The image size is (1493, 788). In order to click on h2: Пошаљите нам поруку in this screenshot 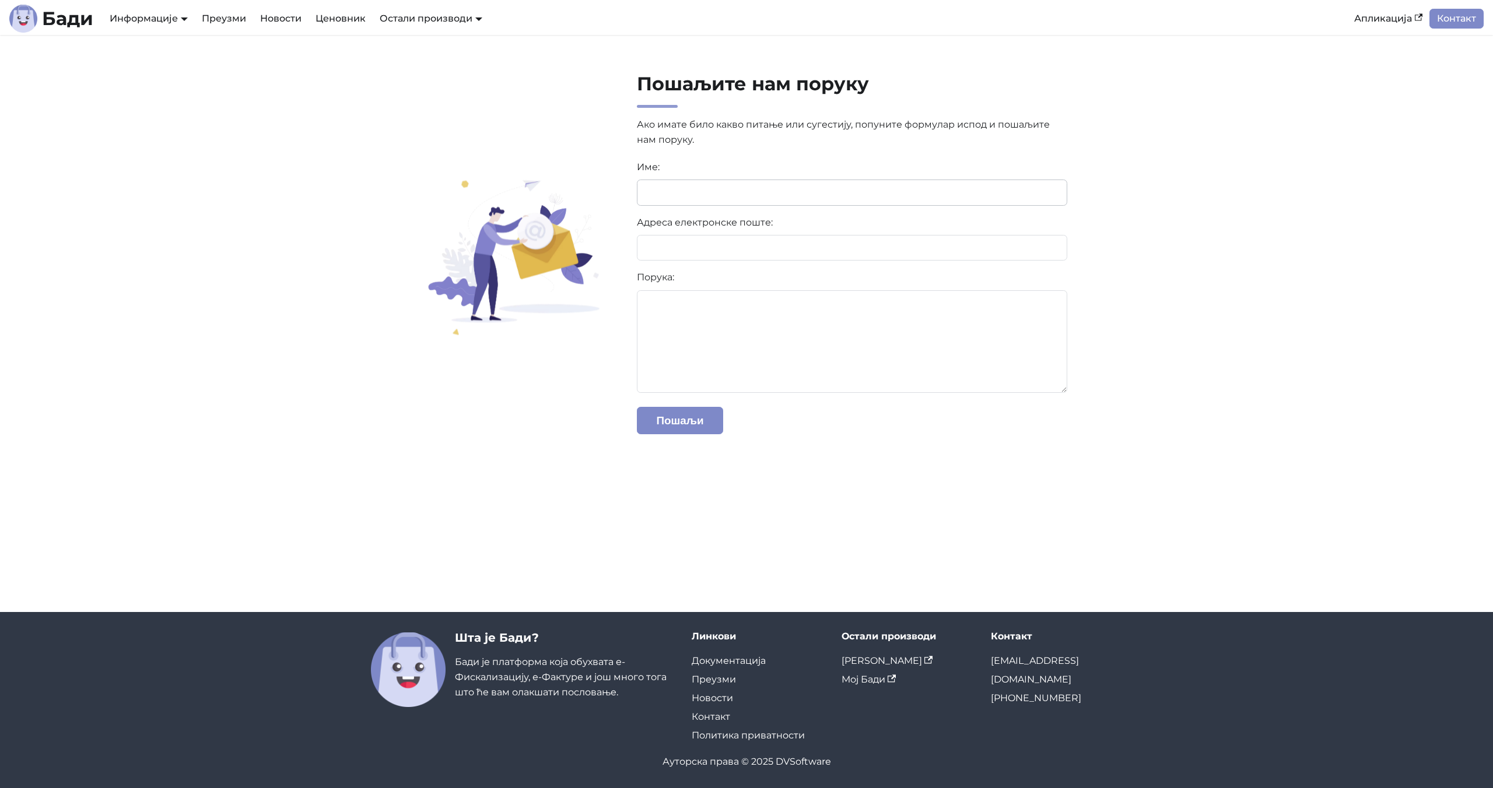, I will do `click(852, 90)`.